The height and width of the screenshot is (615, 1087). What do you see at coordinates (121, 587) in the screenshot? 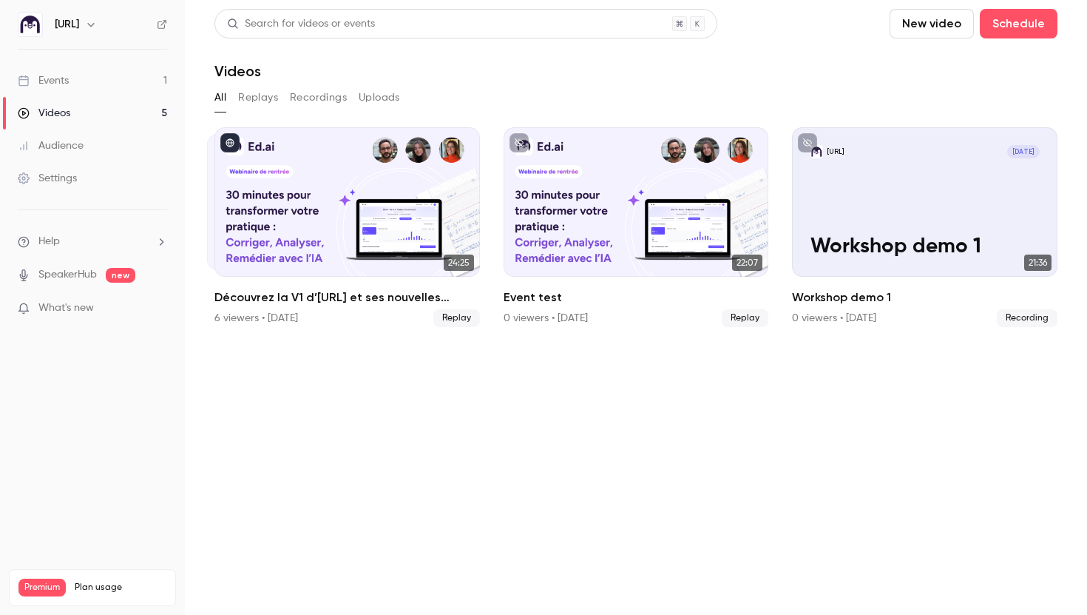
I see `span: Plan usage` at bounding box center [121, 587].